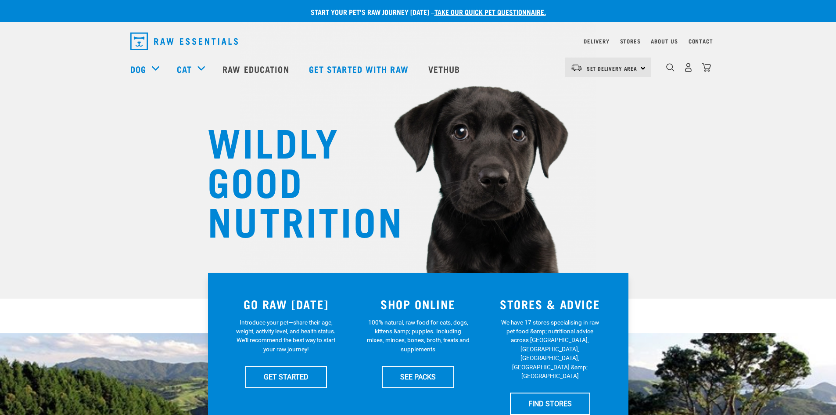 Image resolution: width=836 pixels, height=415 pixels. I want to click on img: van-moving.png, so click(576, 68).